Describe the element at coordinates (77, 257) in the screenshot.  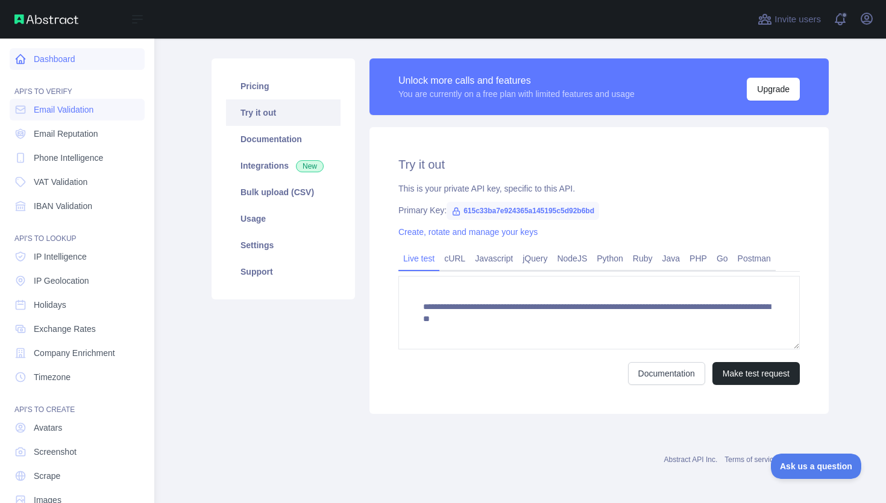
I see `a: IP Intelligence` at that location.